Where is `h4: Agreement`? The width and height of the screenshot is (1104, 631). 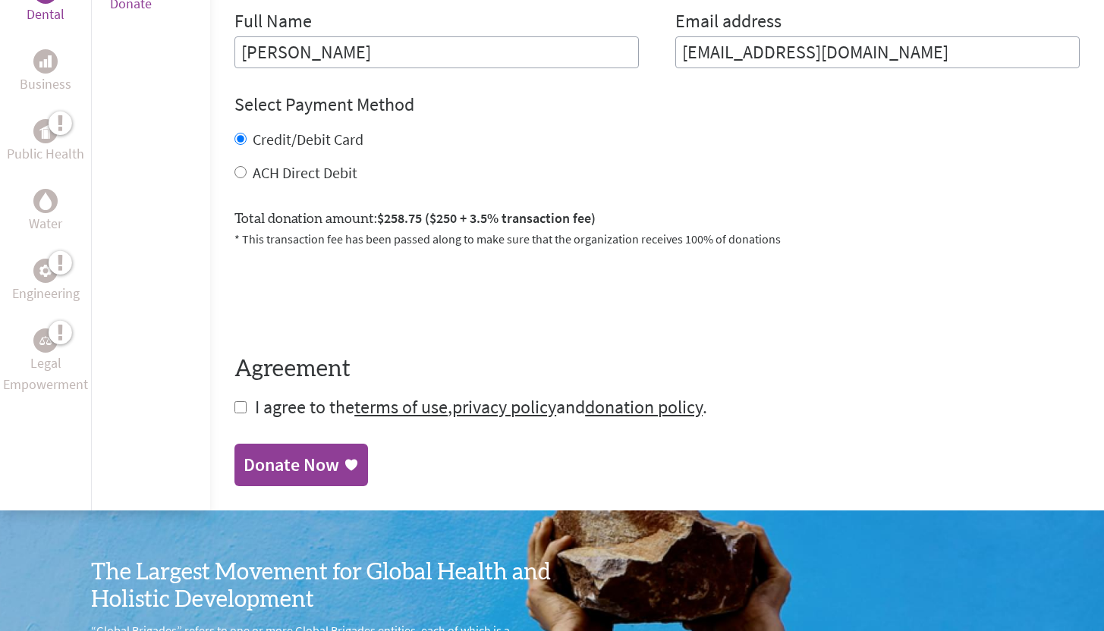
h4: Agreement is located at coordinates (657, 369).